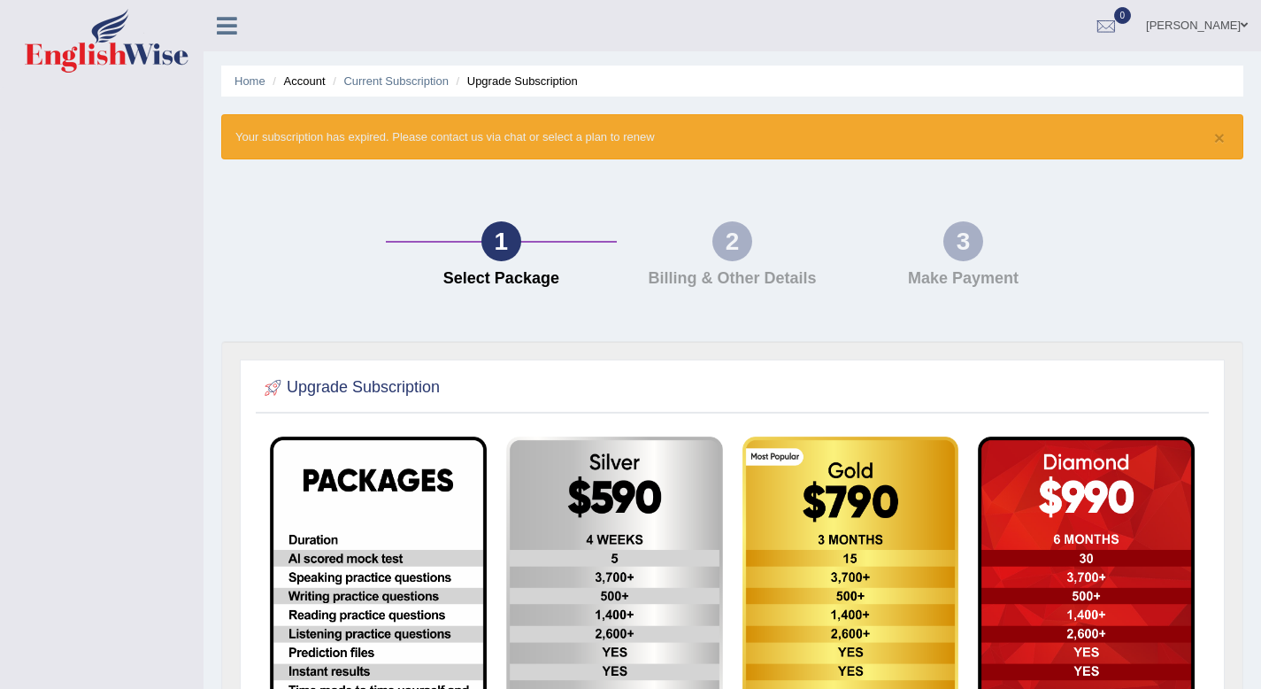 This screenshot has height=689, width=1261. I want to click on a: Current Subscription, so click(396, 81).